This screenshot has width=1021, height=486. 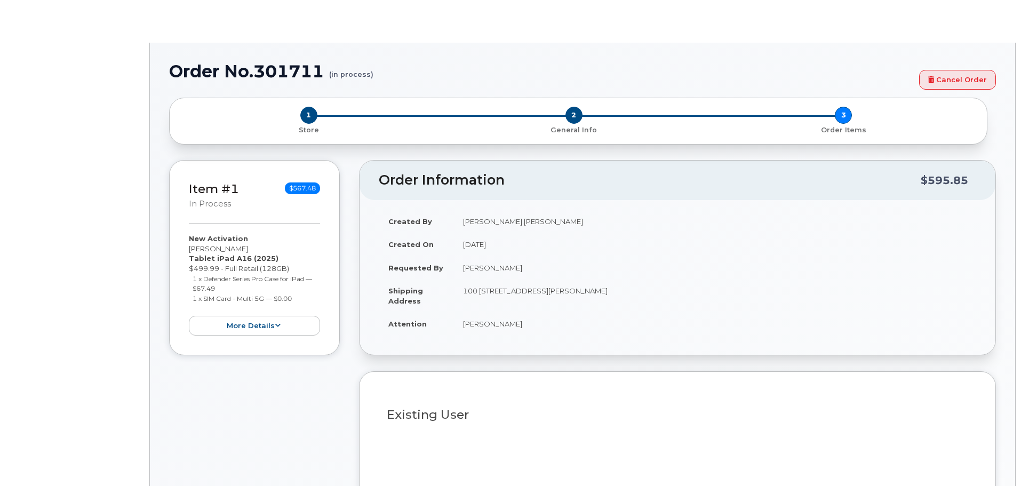 What do you see at coordinates (573, 129) in the screenshot?
I see `a: 2 General Info` at bounding box center [573, 129].